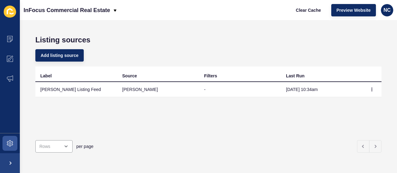 The height and width of the screenshot is (173, 397). I want to click on button: Preview Website, so click(353, 10).